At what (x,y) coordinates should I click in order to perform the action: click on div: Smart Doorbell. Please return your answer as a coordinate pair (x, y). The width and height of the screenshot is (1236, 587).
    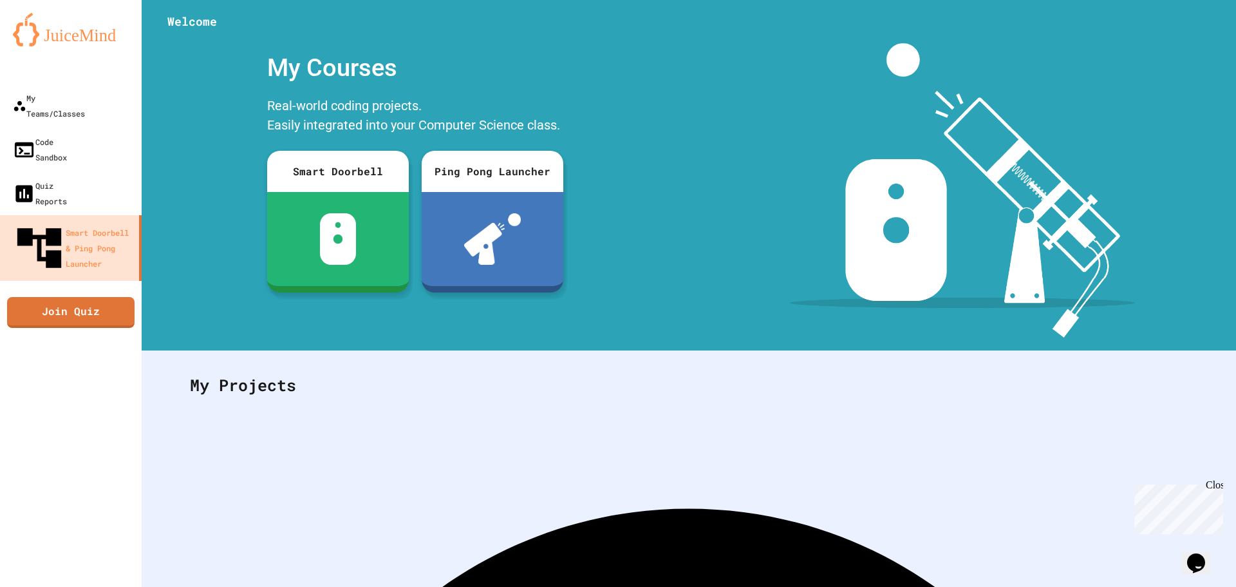
    Looking at the image, I should click on (338, 171).